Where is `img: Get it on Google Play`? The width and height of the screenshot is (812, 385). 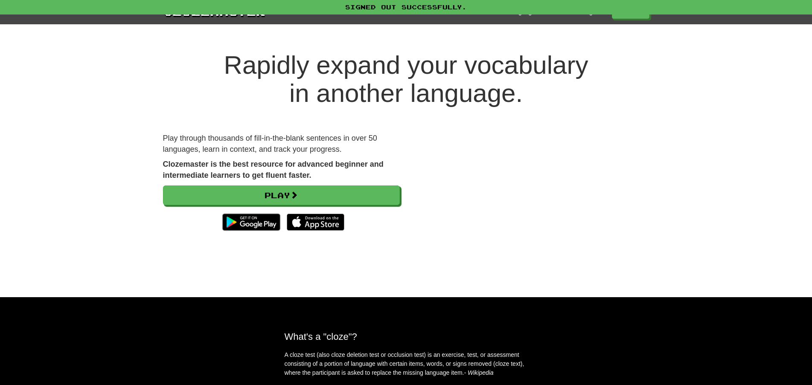
img: Get it on Google Play is located at coordinates (251, 222).